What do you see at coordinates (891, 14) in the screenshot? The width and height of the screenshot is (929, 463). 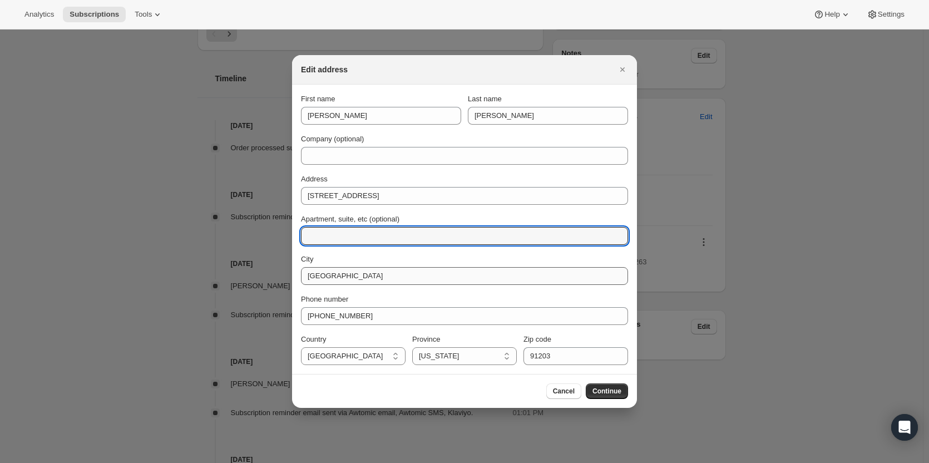 I see `span: Settings` at bounding box center [891, 14].